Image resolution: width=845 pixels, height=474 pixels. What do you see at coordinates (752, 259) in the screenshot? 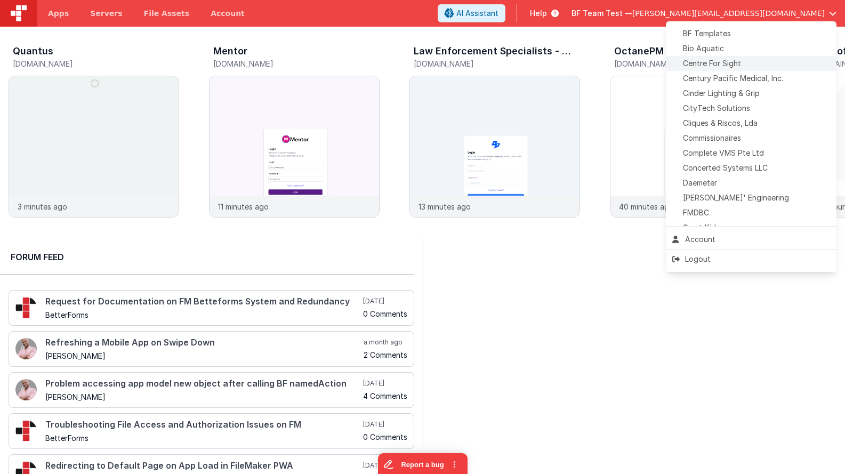
I see `div: Logout` at bounding box center [752, 259].